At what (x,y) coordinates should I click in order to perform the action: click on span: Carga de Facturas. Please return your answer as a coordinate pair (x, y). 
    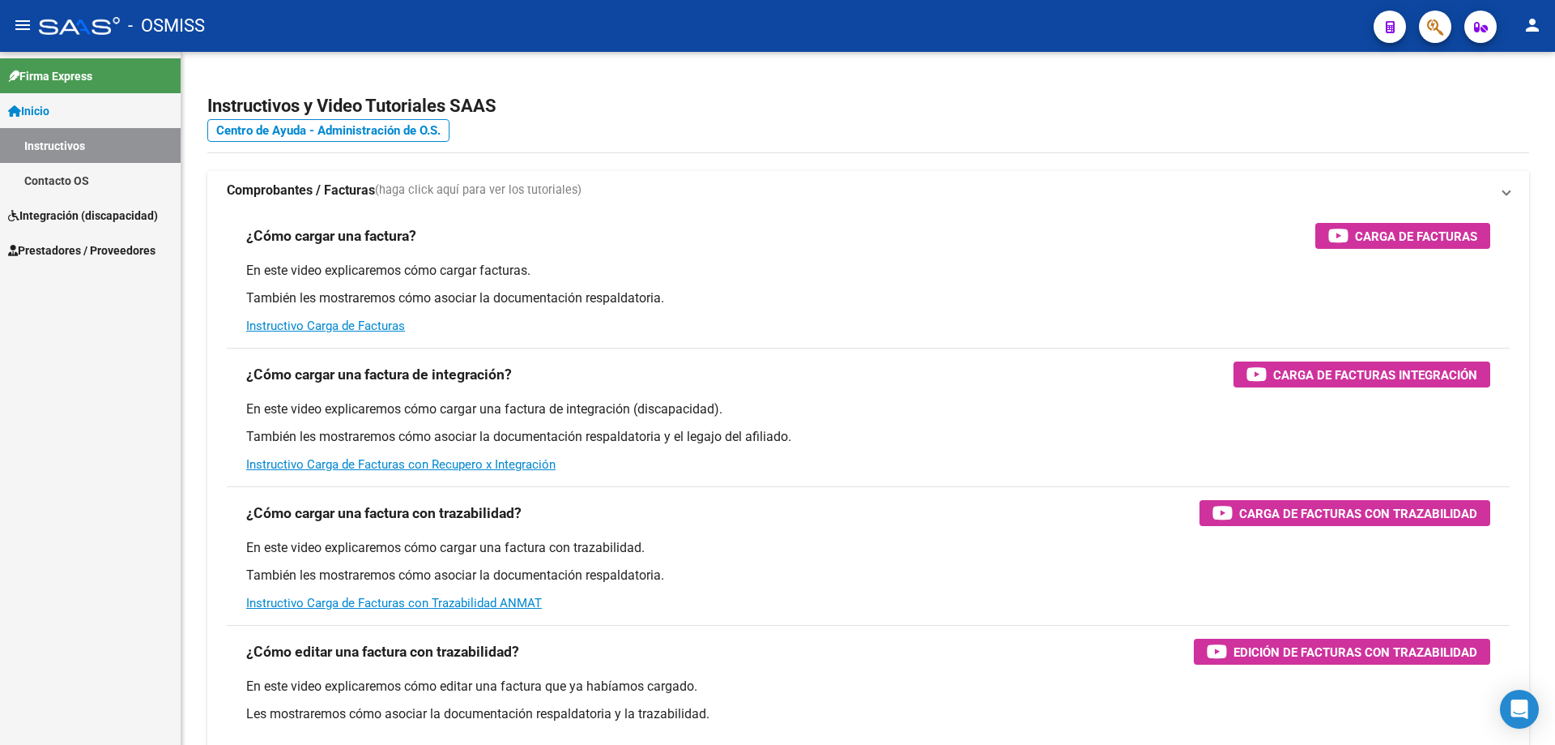
    Looking at the image, I should click on (1416, 236).